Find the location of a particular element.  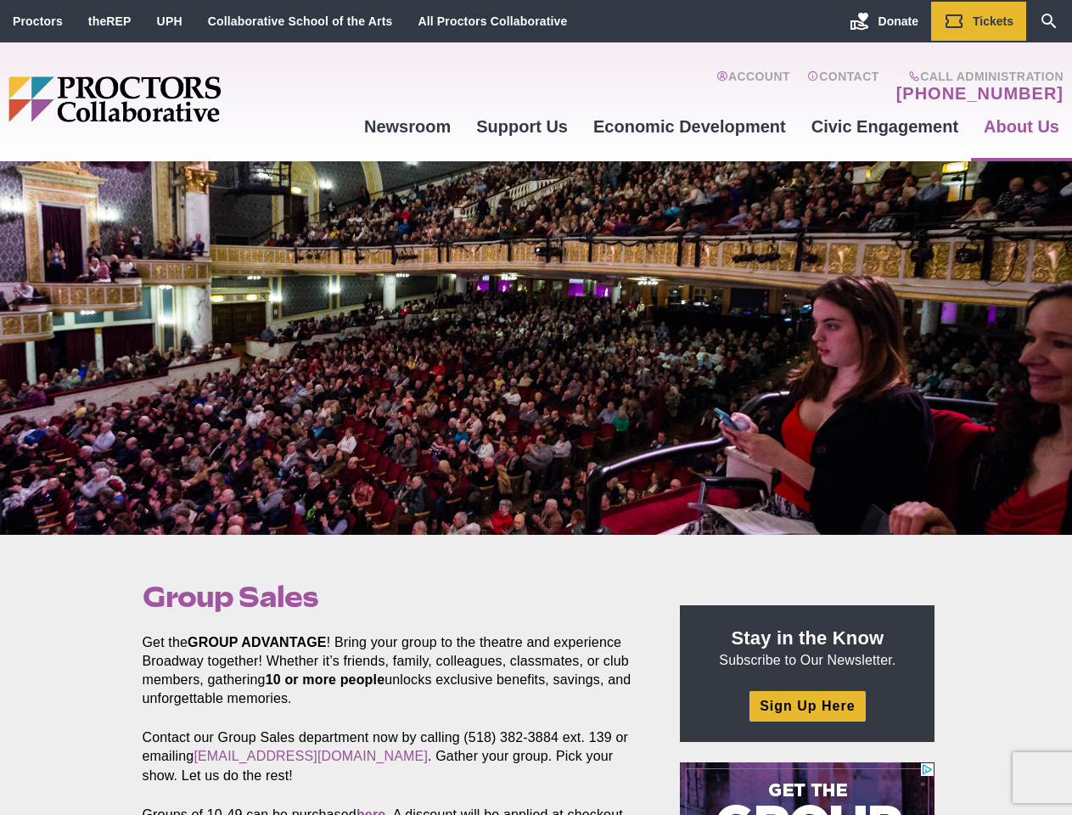

a: Search is located at coordinates (1049, 21).